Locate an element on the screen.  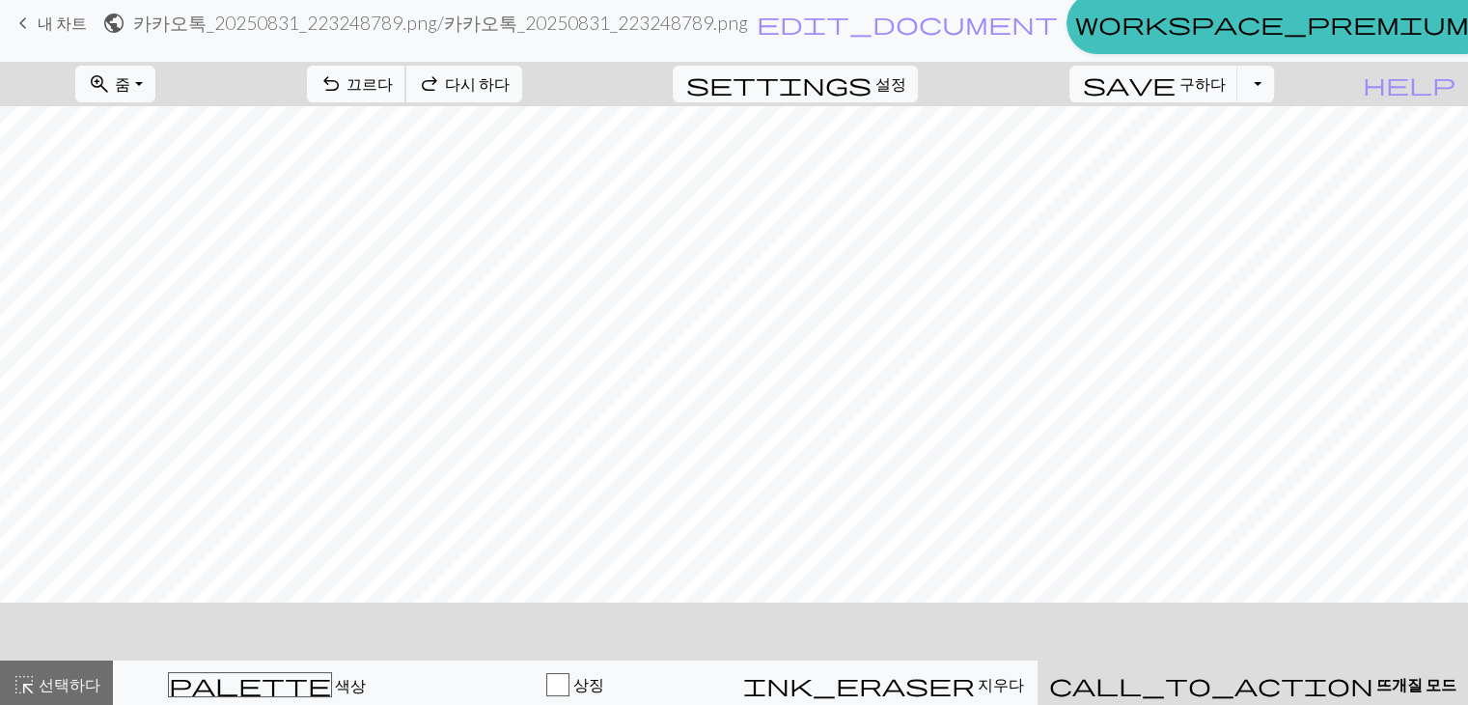
span: highlight_alt is located at coordinates (24, 684).